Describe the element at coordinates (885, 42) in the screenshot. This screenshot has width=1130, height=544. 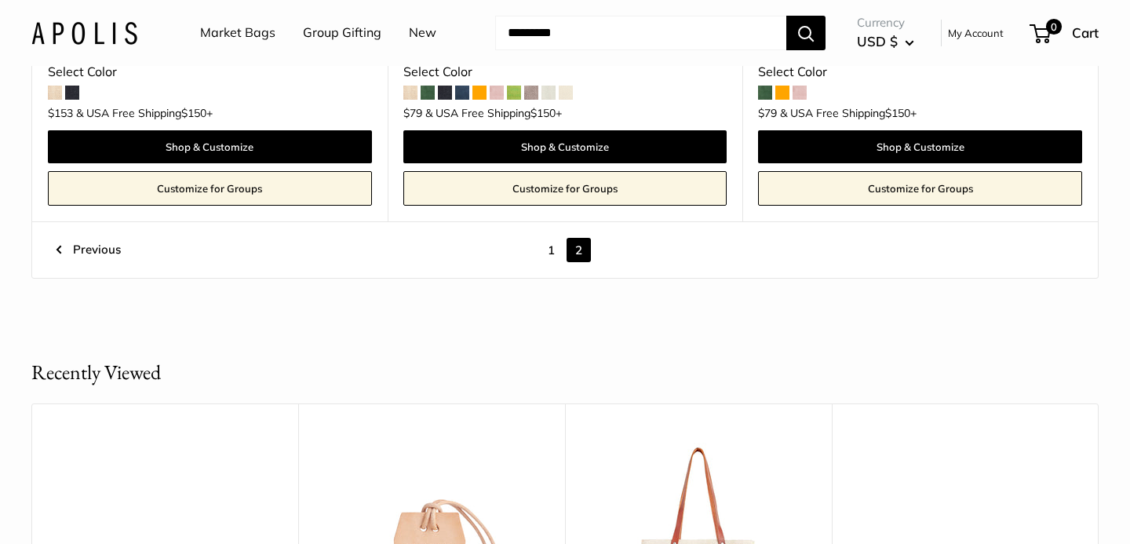
I see `button: USD $` at that location.